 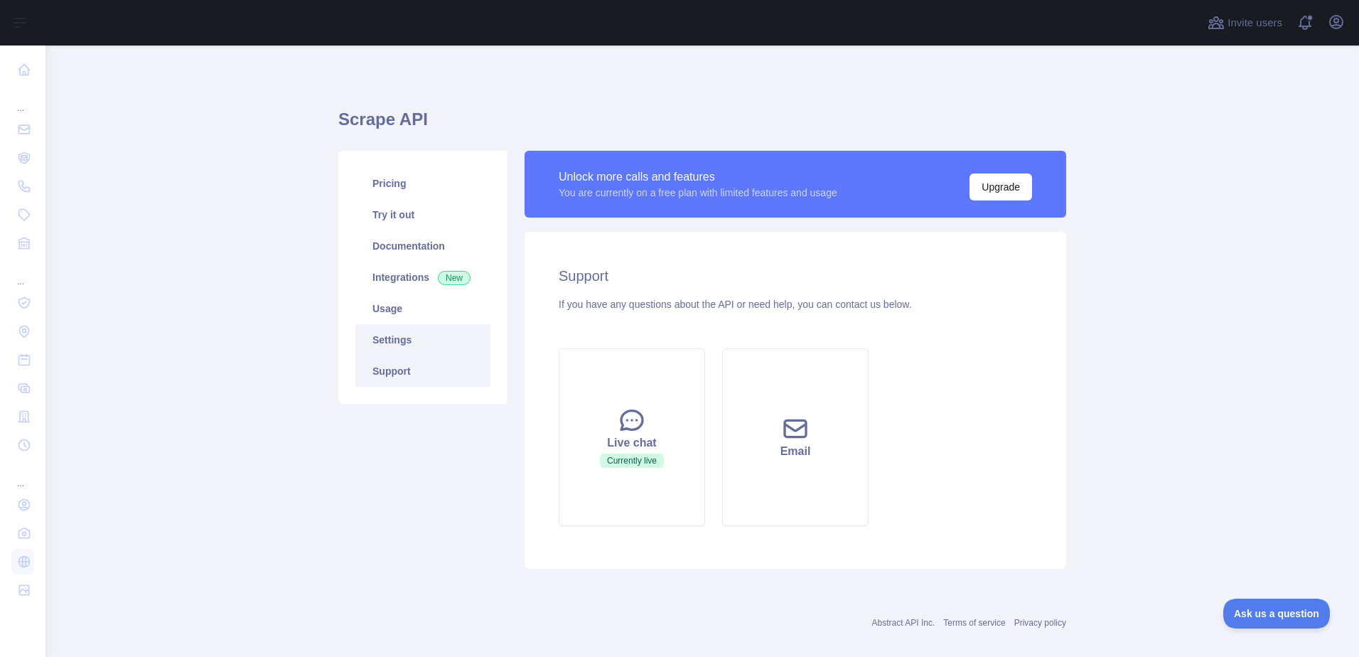 What do you see at coordinates (904, 623) in the screenshot?
I see `a: Abstract API Inc.` at bounding box center [904, 623].